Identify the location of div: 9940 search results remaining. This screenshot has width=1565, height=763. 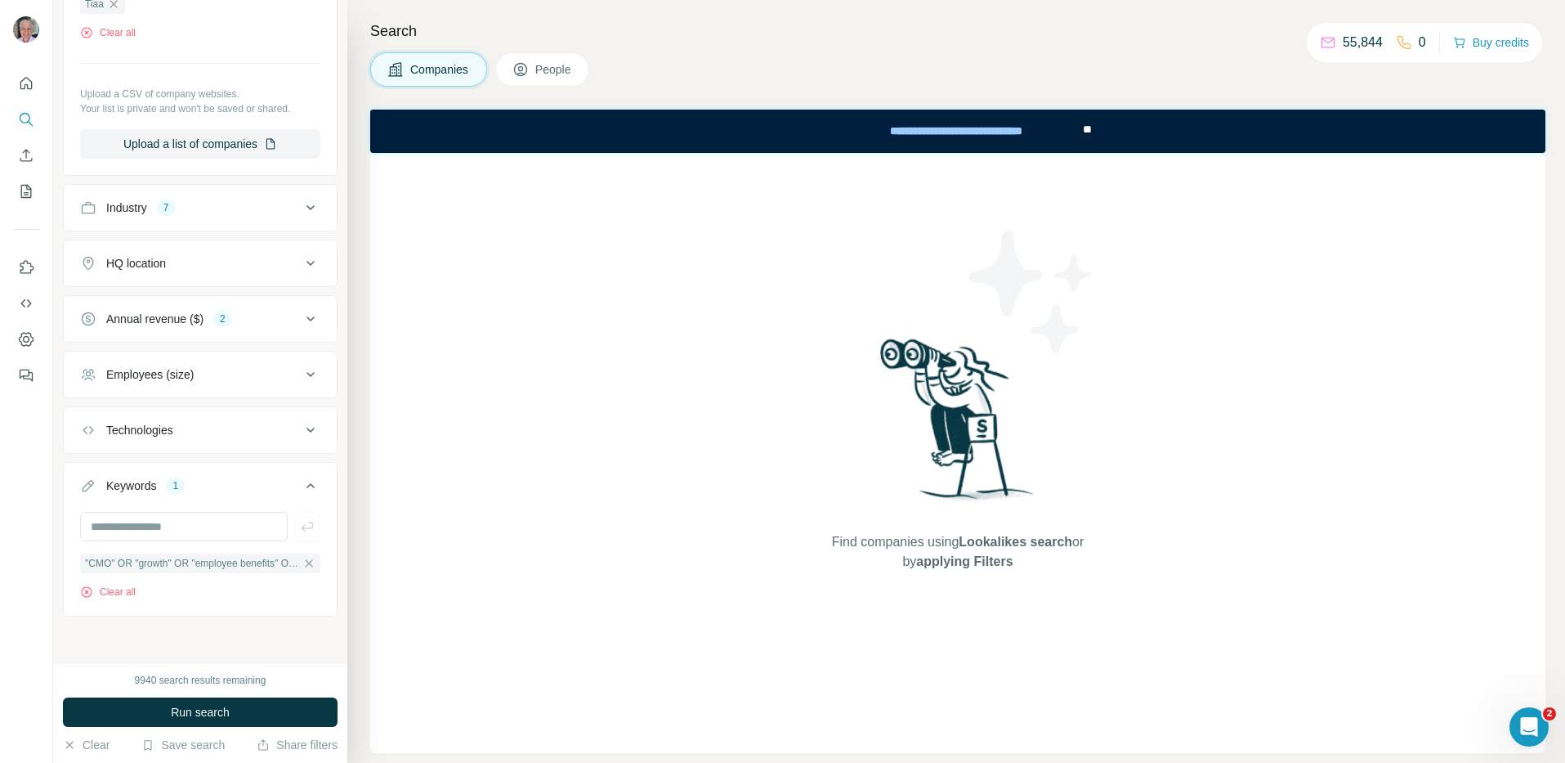
(200, 680).